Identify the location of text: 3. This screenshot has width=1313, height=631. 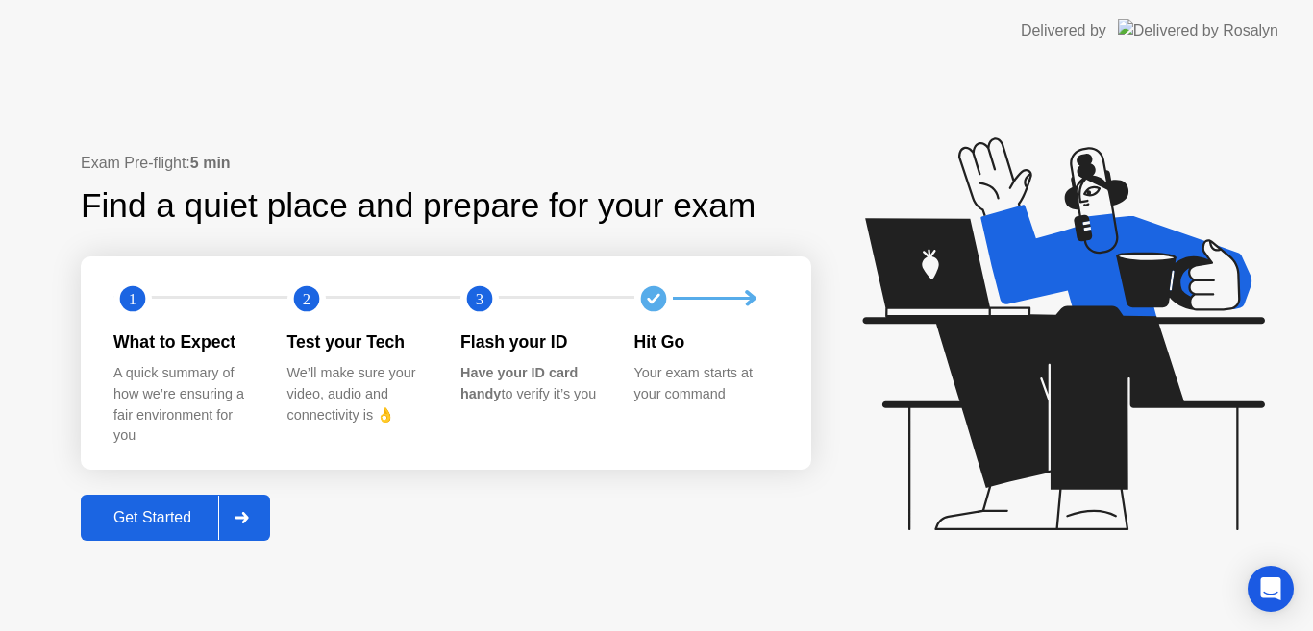
(480, 299).